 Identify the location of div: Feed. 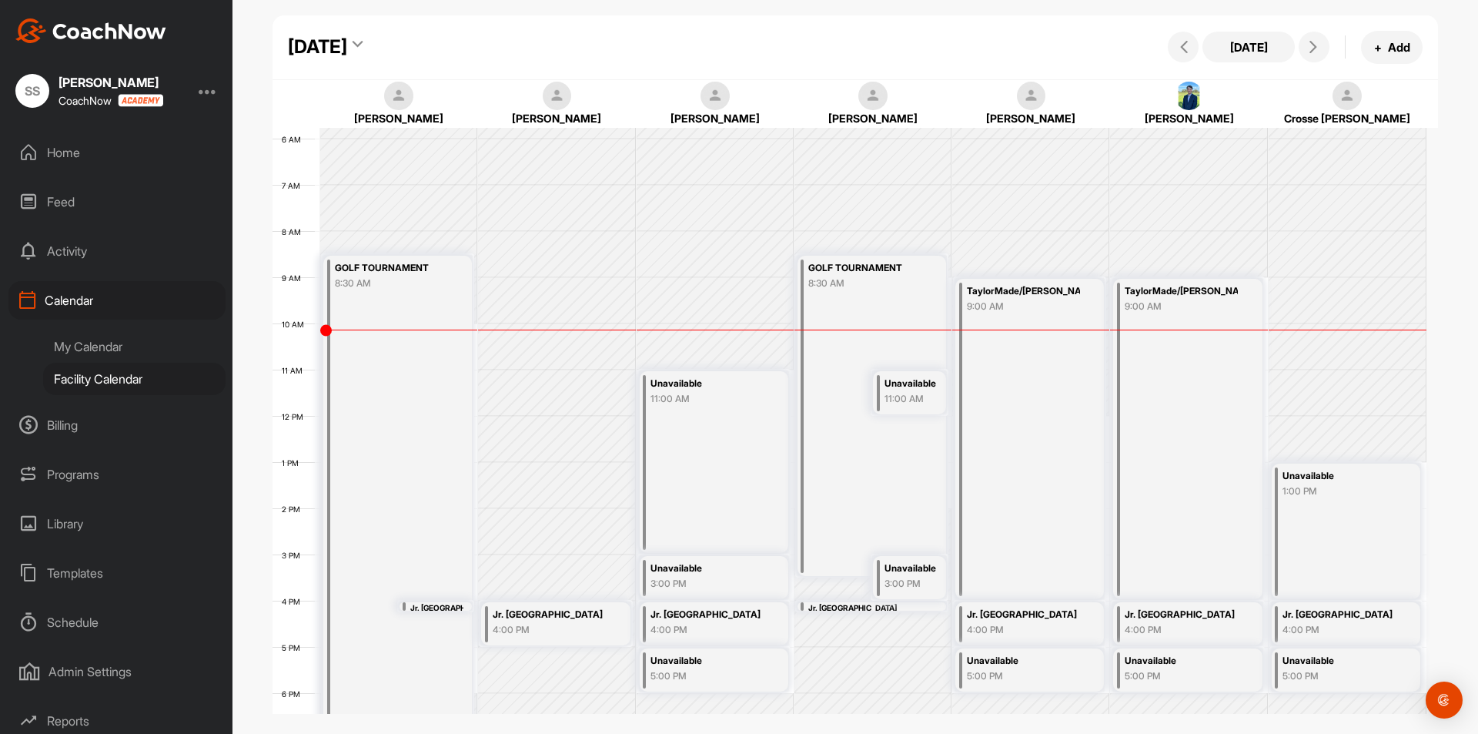
(117, 202).